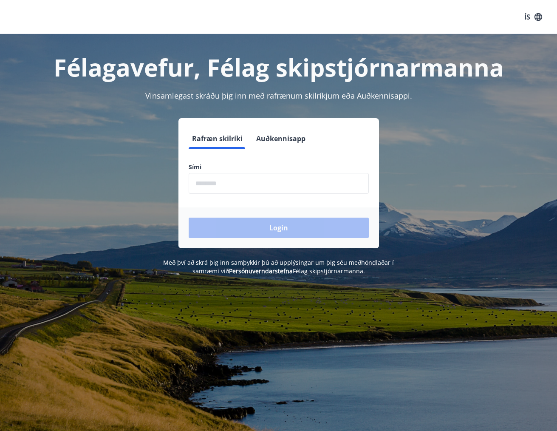 The height and width of the screenshot is (431, 557). Describe the element at coordinates (278, 266) in the screenshot. I see `span: Með því að skrá þig inn samþykkir þú að upplýsingar um þig séu meðhöndlaðar í samræmi við Félag s...` at that location.